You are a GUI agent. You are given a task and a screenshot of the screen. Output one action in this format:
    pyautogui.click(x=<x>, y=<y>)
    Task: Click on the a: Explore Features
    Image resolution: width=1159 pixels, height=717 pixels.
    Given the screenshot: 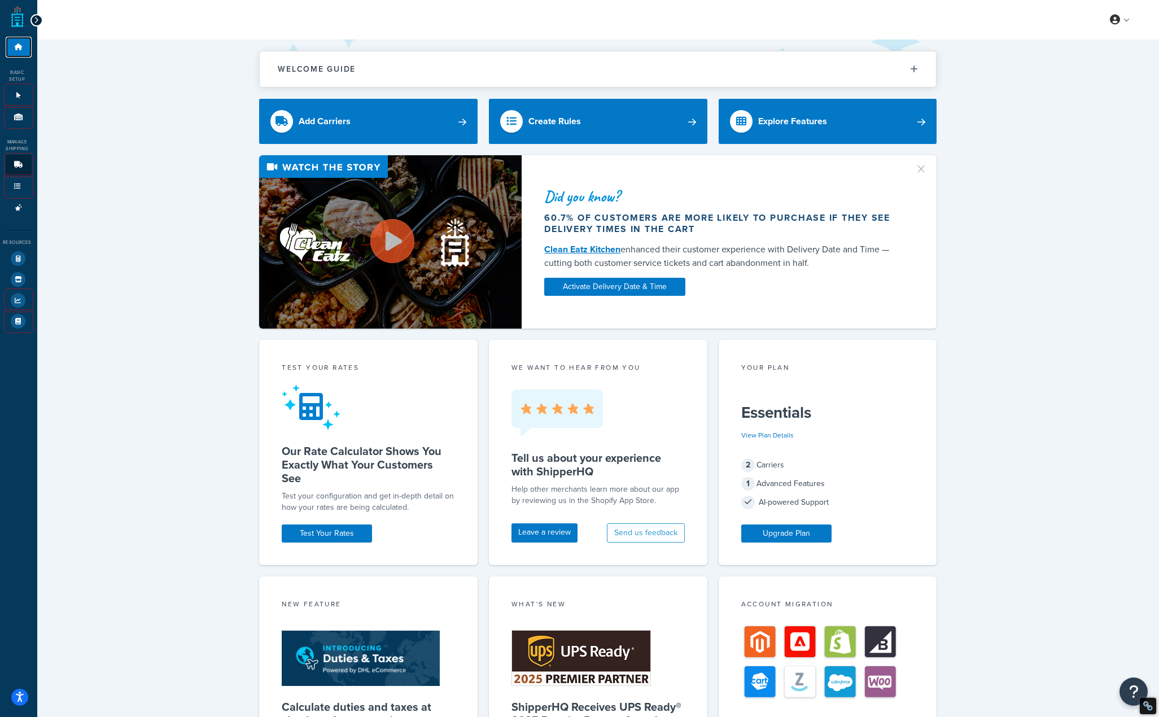 What is the action you would take?
    pyautogui.click(x=828, y=121)
    